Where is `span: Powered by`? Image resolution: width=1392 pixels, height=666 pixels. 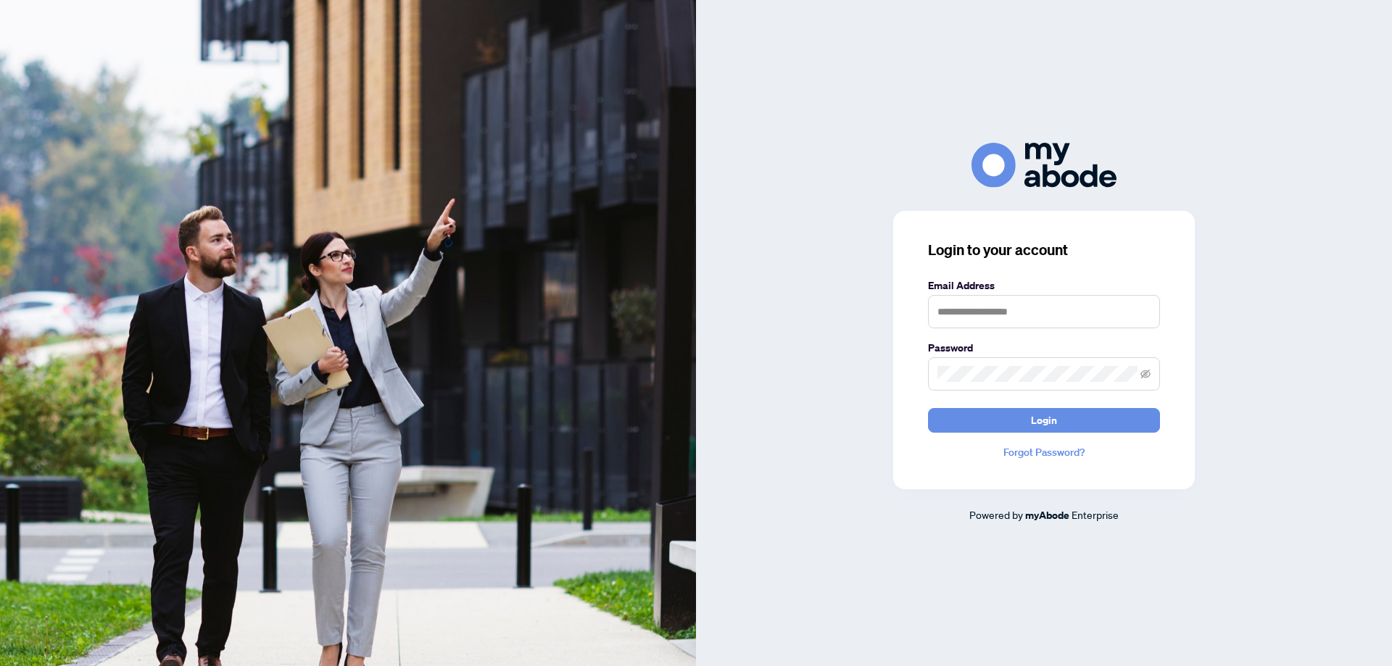
span: Powered by is located at coordinates (996, 515).